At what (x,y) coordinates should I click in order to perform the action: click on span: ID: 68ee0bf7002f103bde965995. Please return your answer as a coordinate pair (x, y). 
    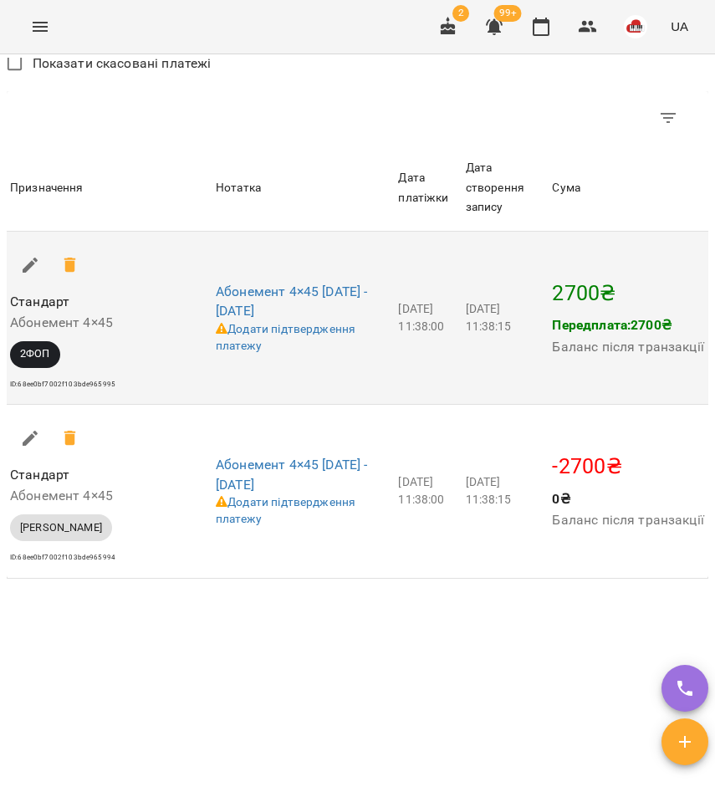
    Looking at the image, I should click on (63, 384).